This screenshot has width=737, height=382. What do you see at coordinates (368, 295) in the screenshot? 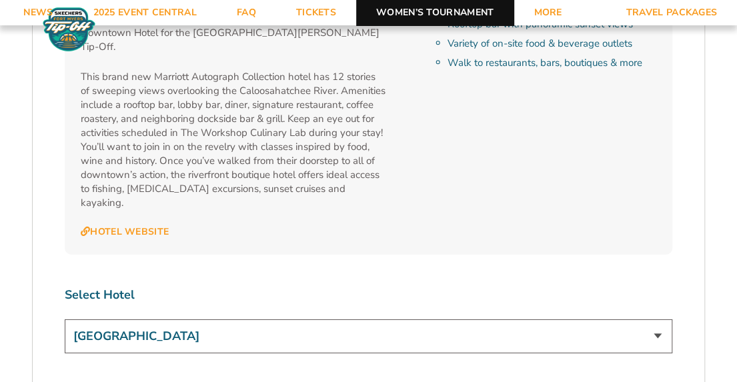
I see `label: Select Hotel` at bounding box center [368, 295].